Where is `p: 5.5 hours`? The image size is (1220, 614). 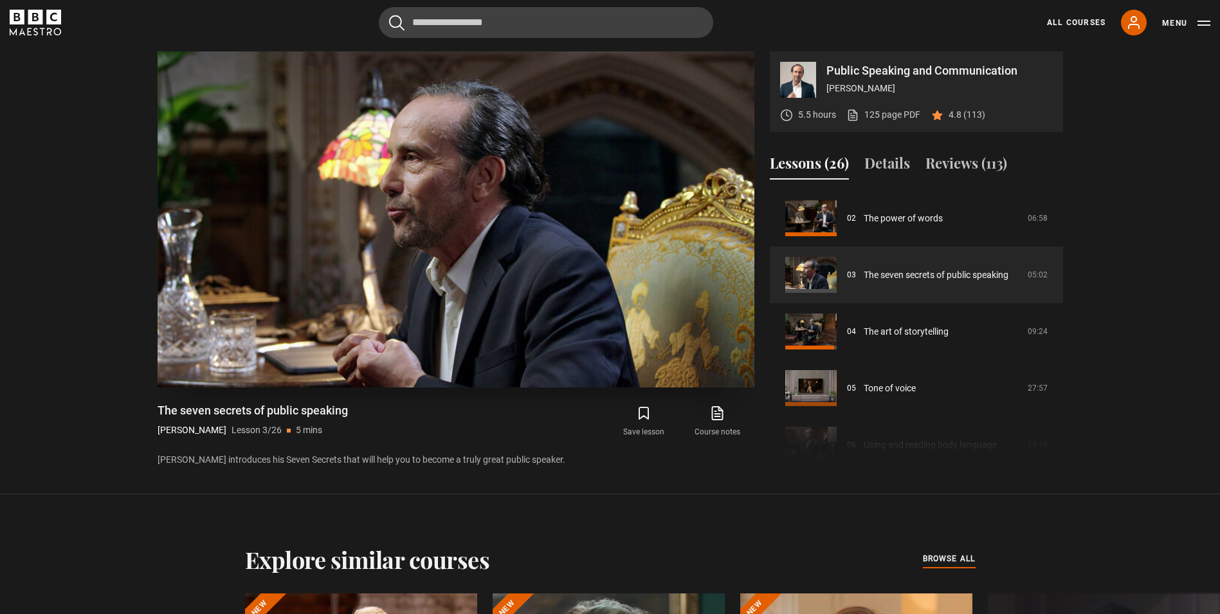
p: 5.5 hours is located at coordinates (817, 115).